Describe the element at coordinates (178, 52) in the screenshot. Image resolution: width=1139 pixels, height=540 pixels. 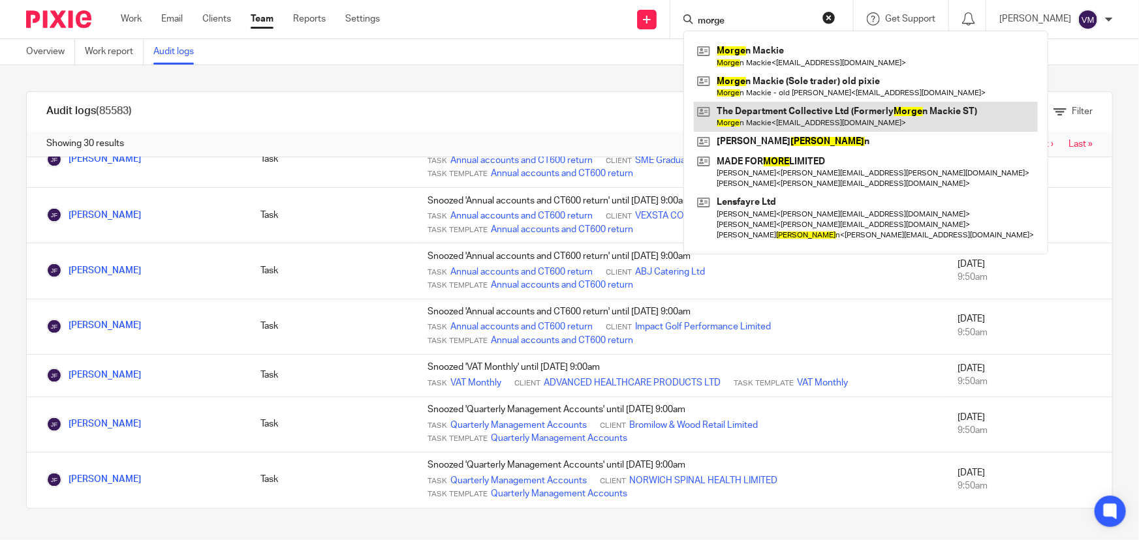
I see `a: Audit logs` at that location.